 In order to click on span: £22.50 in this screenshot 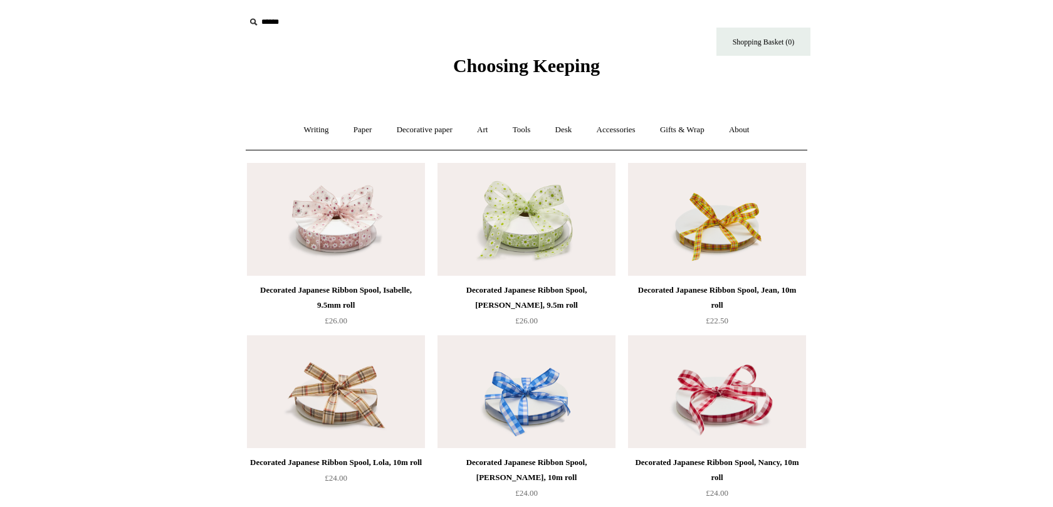, I will do `click(717, 320)`.